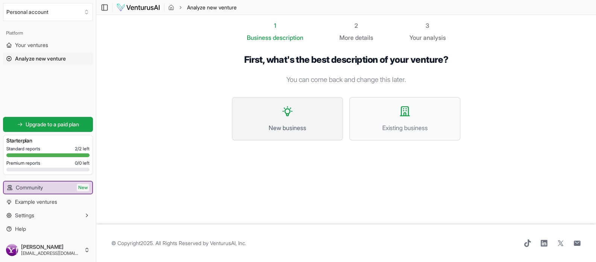 The width and height of the screenshot is (596, 262). I want to click on button: Settings, so click(48, 216).